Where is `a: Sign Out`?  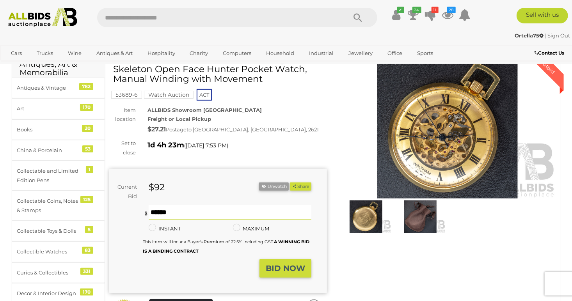 a: Sign Out is located at coordinates (559, 36).